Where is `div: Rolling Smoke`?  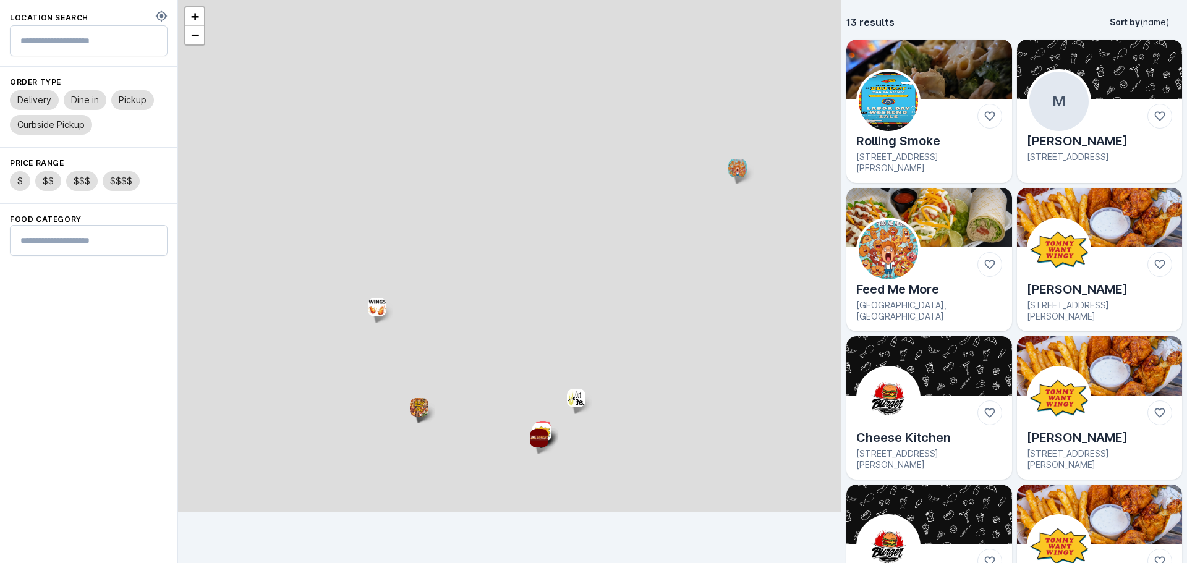 div: Rolling Smoke is located at coordinates (924, 141).